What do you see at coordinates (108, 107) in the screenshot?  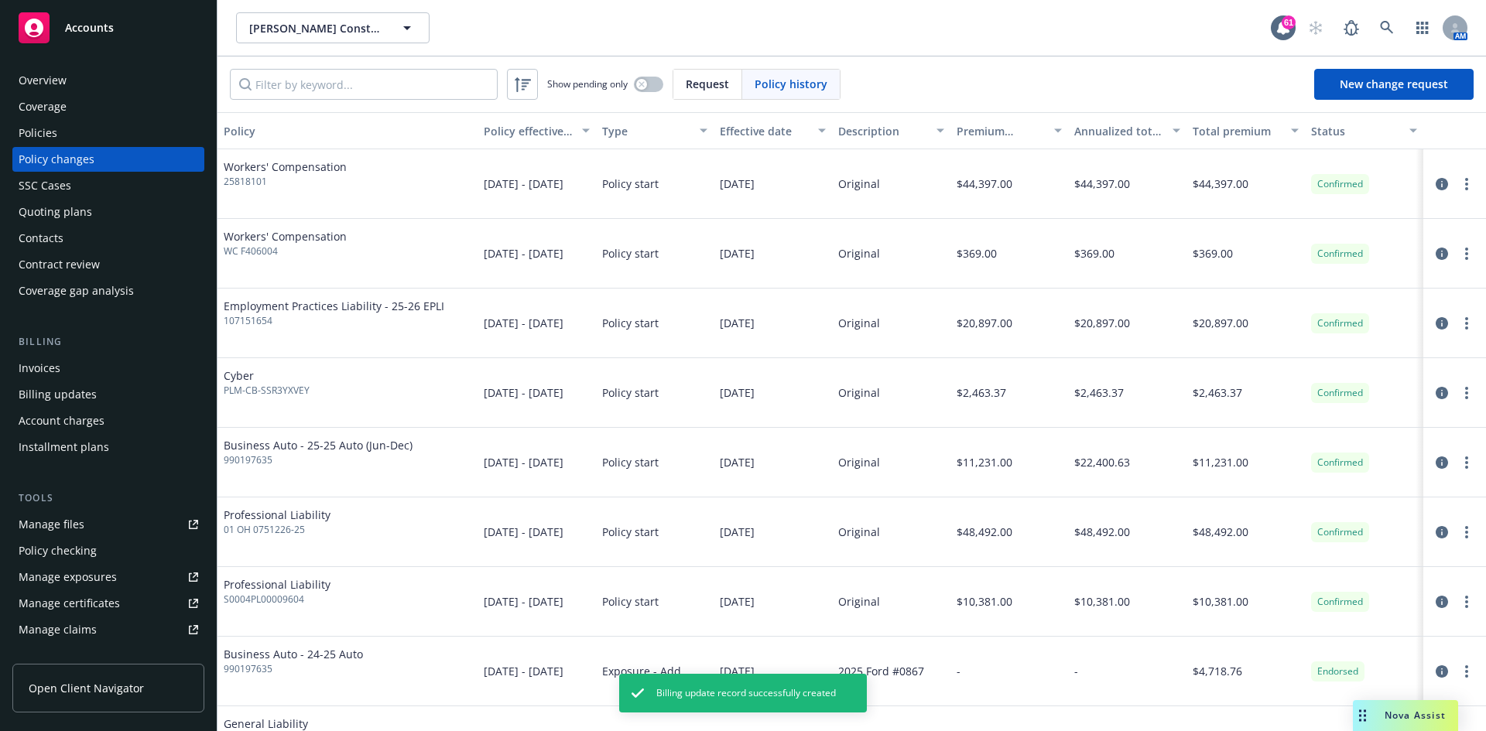 I see `a: Coverage` at bounding box center [108, 107].